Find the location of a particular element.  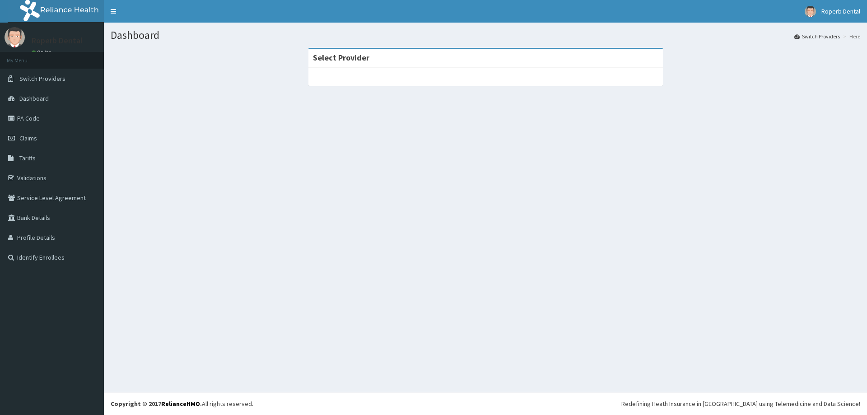

span: Switch Providers is located at coordinates (42, 79).